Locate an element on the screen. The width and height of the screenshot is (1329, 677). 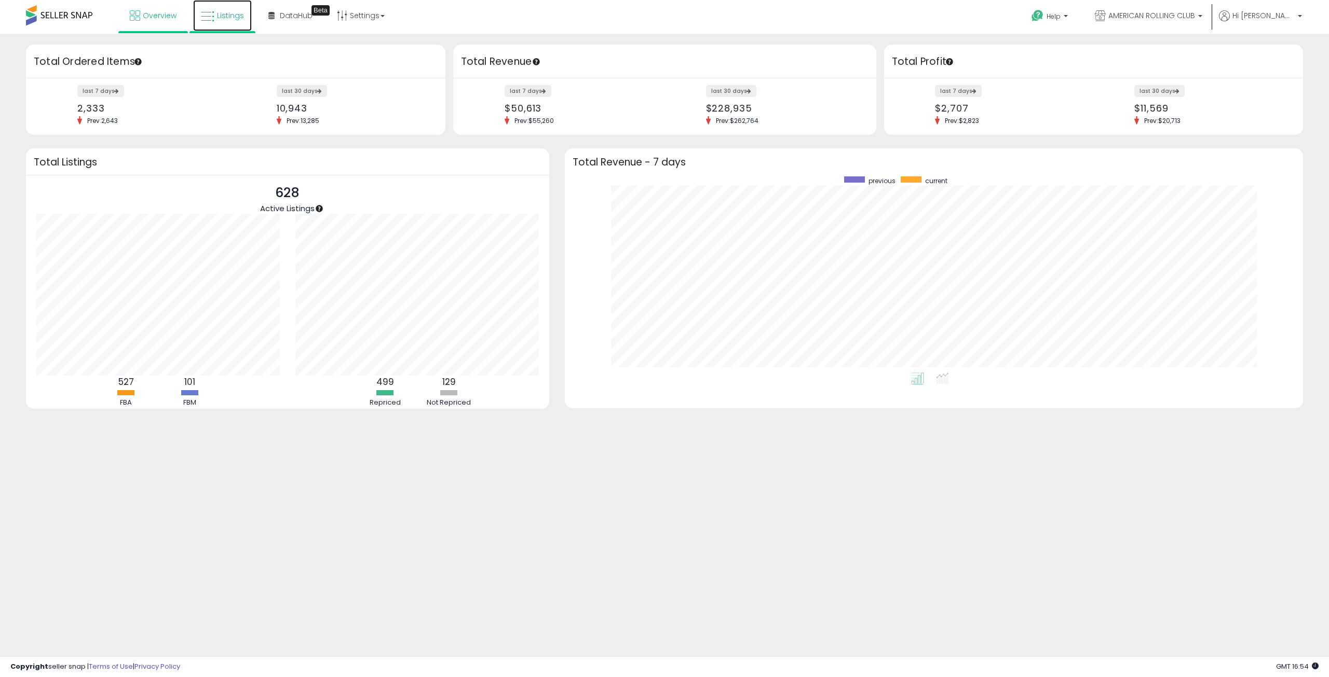
span: Listings is located at coordinates (230, 16).